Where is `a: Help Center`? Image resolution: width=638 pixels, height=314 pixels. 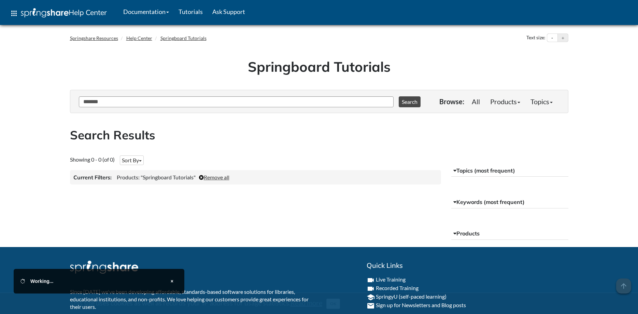 a: Help Center is located at coordinates (139, 38).